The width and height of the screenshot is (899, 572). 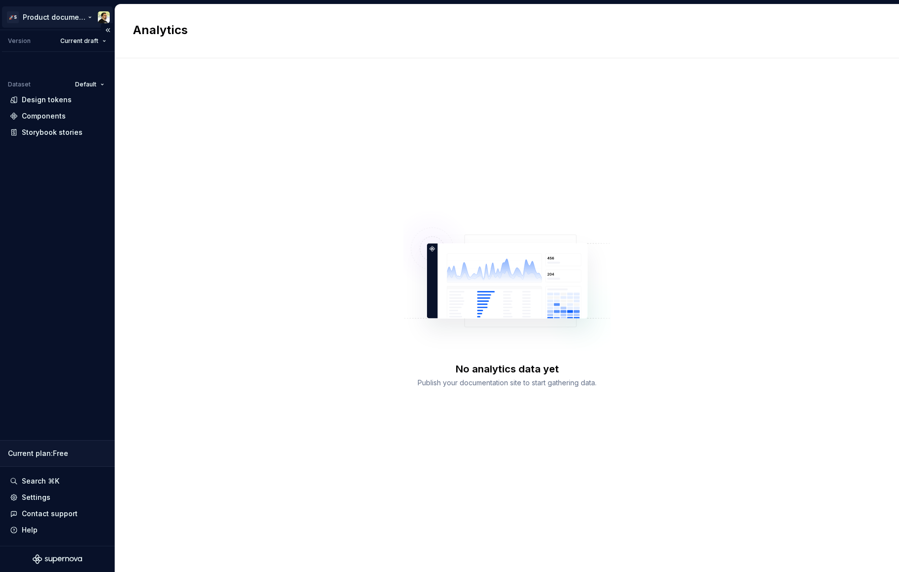 I want to click on button: Default, so click(x=89, y=85).